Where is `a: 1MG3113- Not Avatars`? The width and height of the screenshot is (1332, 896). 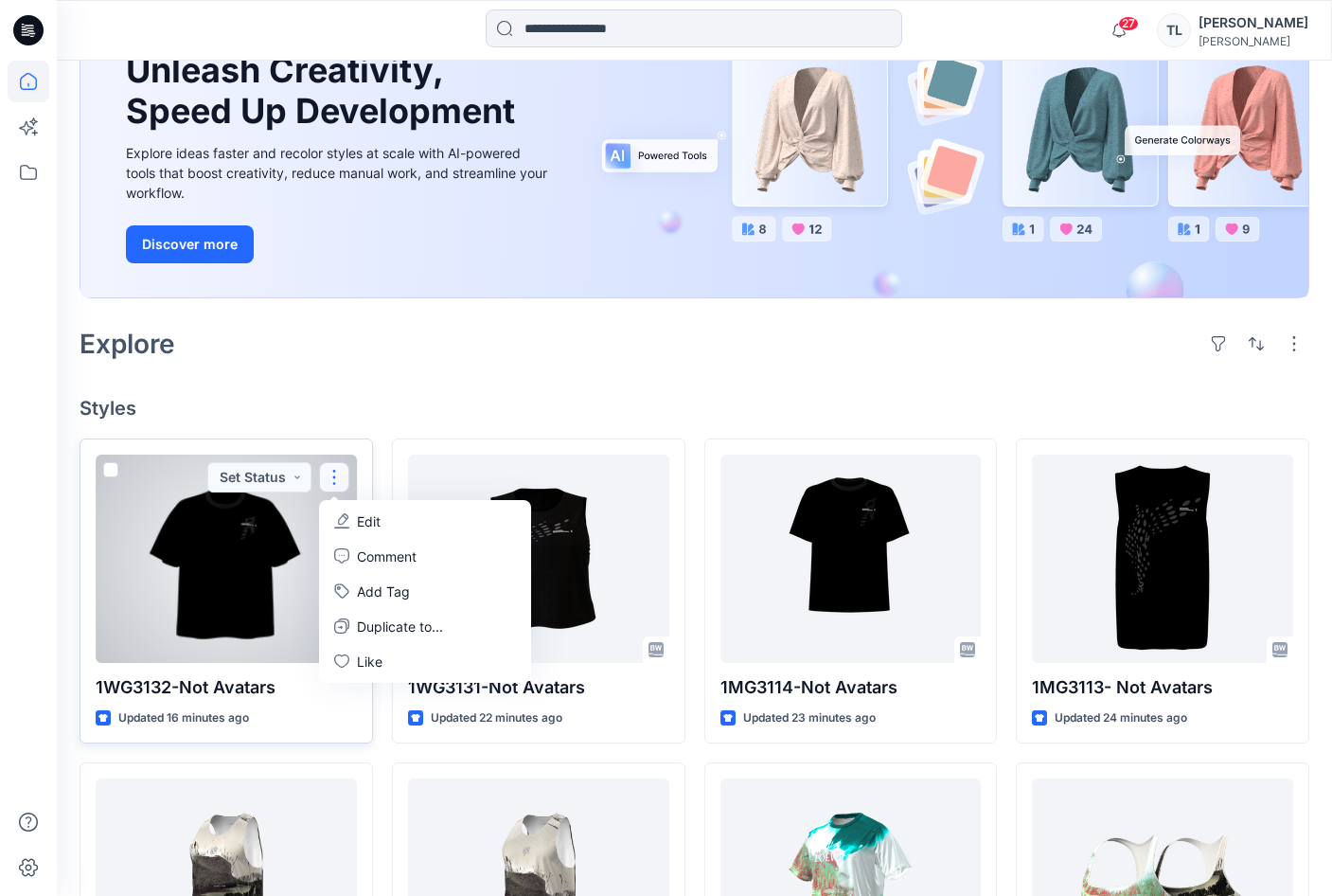 a: 1MG3113- Not Avatars is located at coordinates (1162, 559).